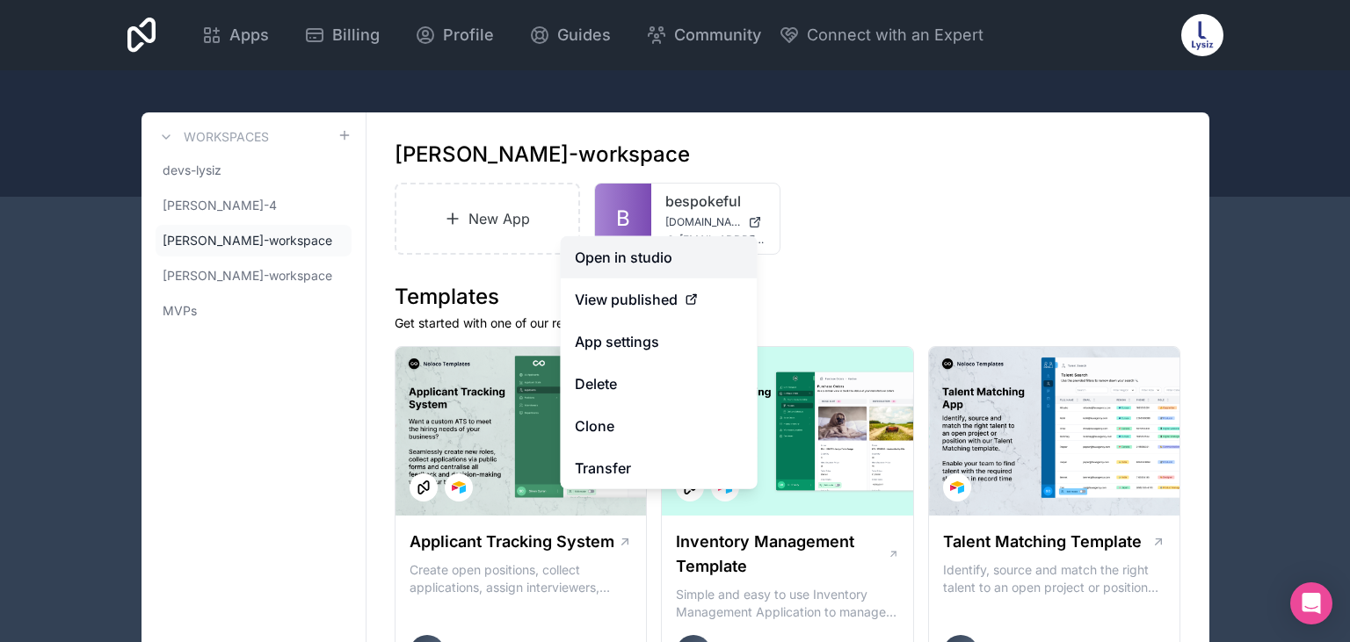 This screenshot has width=1350, height=642. Describe the element at coordinates (521, 579) in the screenshot. I see `p: Create open positions, collect applications, assign interviewers, centralise candidate feedback a...` at that location.